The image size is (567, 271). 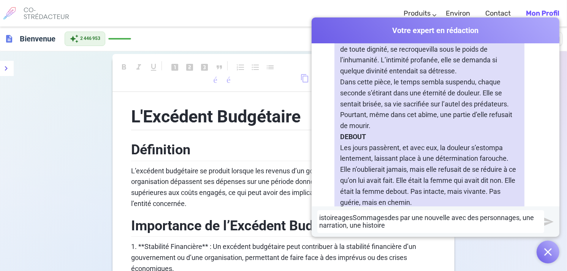 What do you see at coordinates (256, 67) in the screenshot?
I see `span: format_list_bulleted` at bounding box center [256, 67].